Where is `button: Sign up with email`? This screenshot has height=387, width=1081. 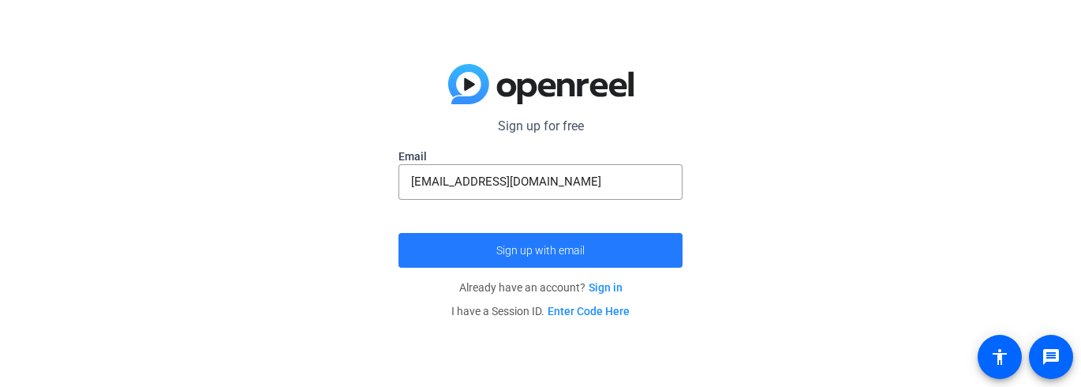
button: Sign up with email is located at coordinates (540, 250).